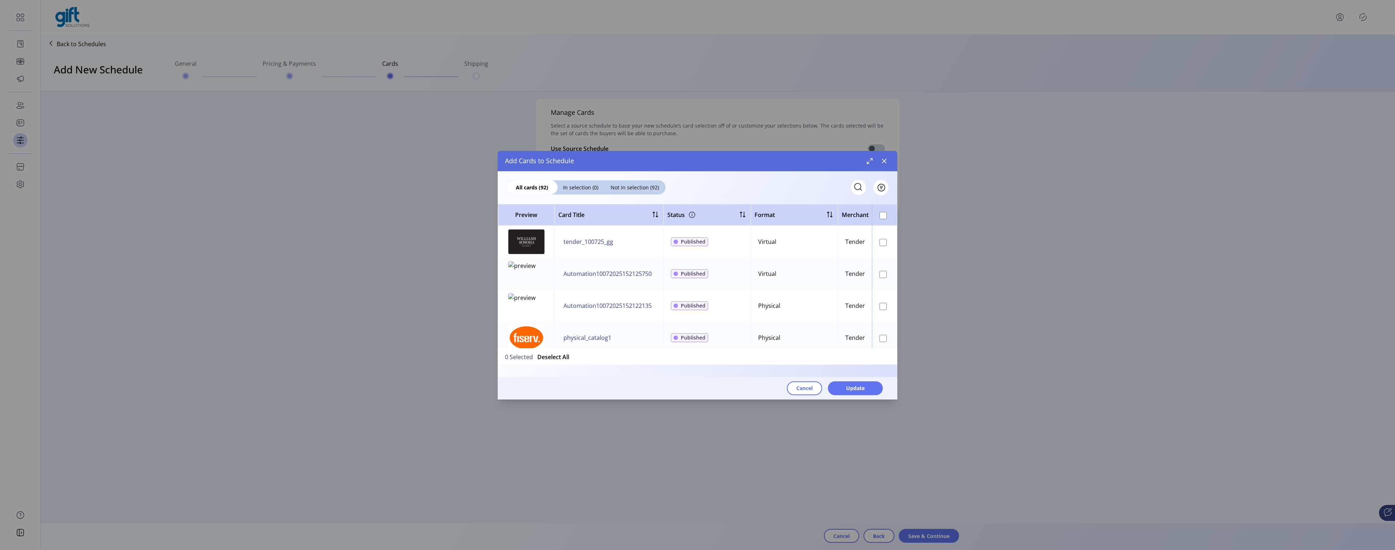 This screenshot has width=1395, height=550. I want to click on button: physical_catalog1, so click(588, 338).